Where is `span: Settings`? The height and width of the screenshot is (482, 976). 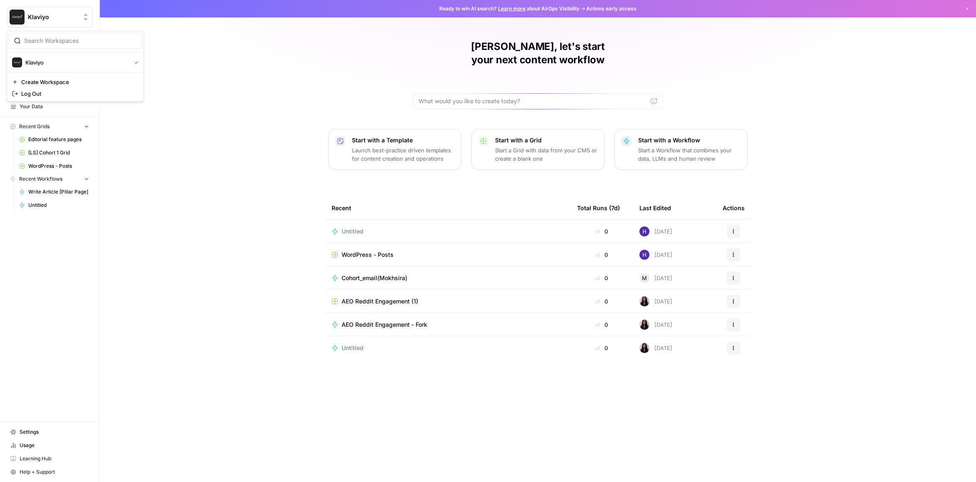 span: Settings is located at coordinates (54, 432).